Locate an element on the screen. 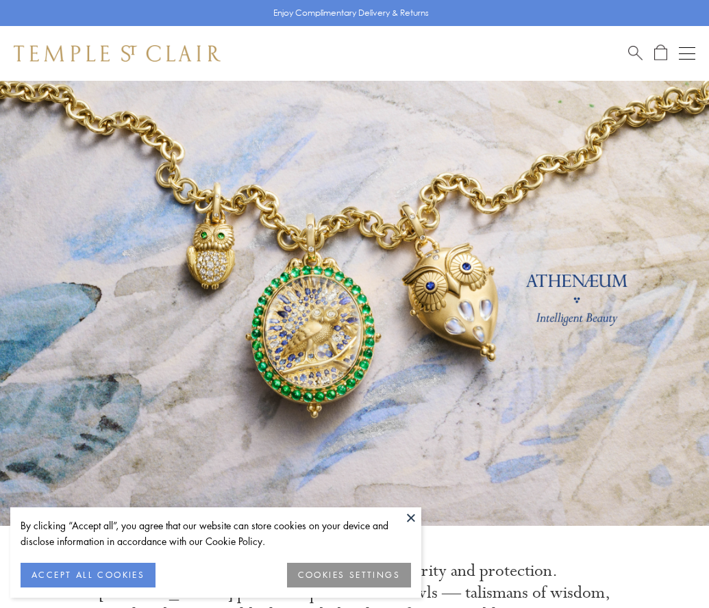 The height and width of the screenshot is (608, 709). a: Search is located at coordinates (635, 53).